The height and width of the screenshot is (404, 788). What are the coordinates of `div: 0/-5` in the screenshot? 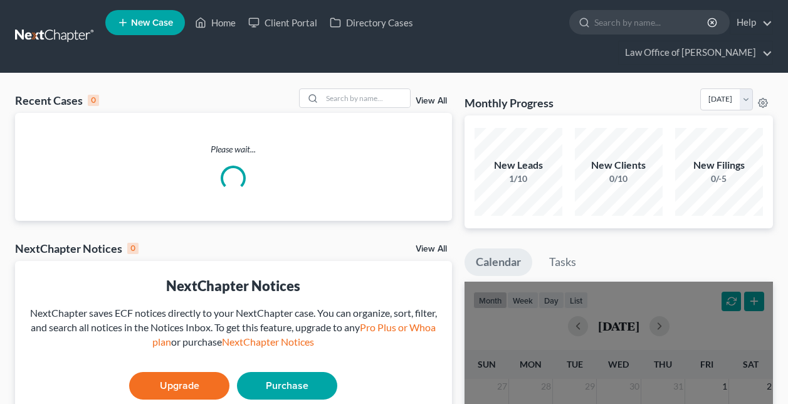 It's located at (719, 179).